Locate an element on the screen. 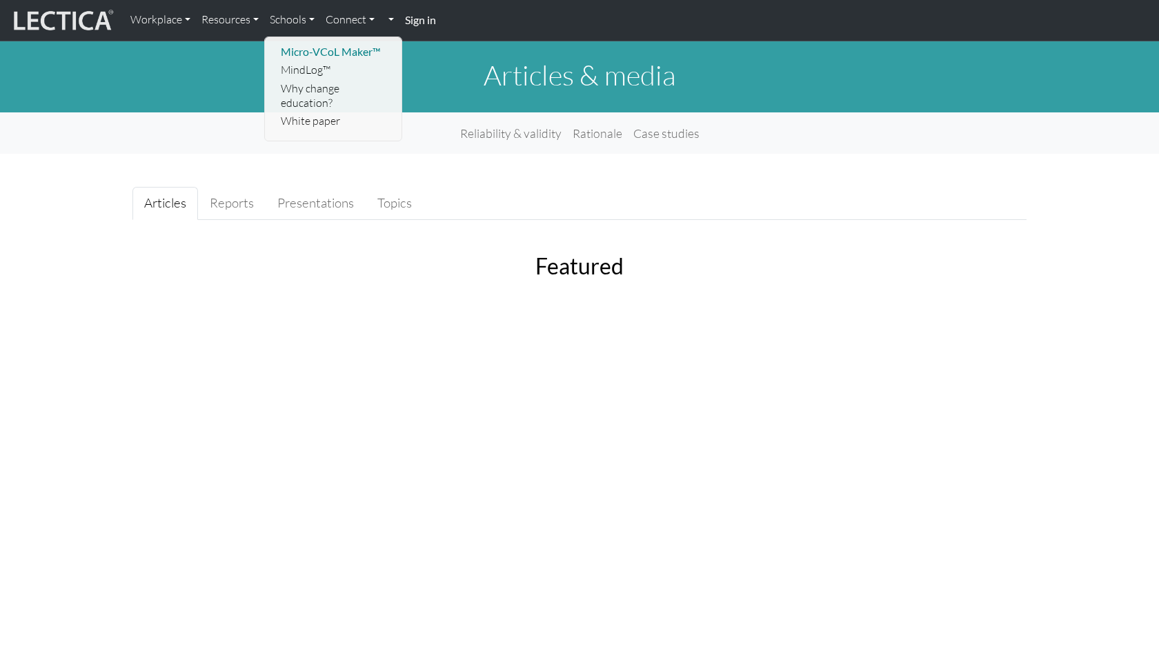 Image resolution: width=1159 pixels, height=653 pixels. a: Topics is located at coordinates (395, 203).